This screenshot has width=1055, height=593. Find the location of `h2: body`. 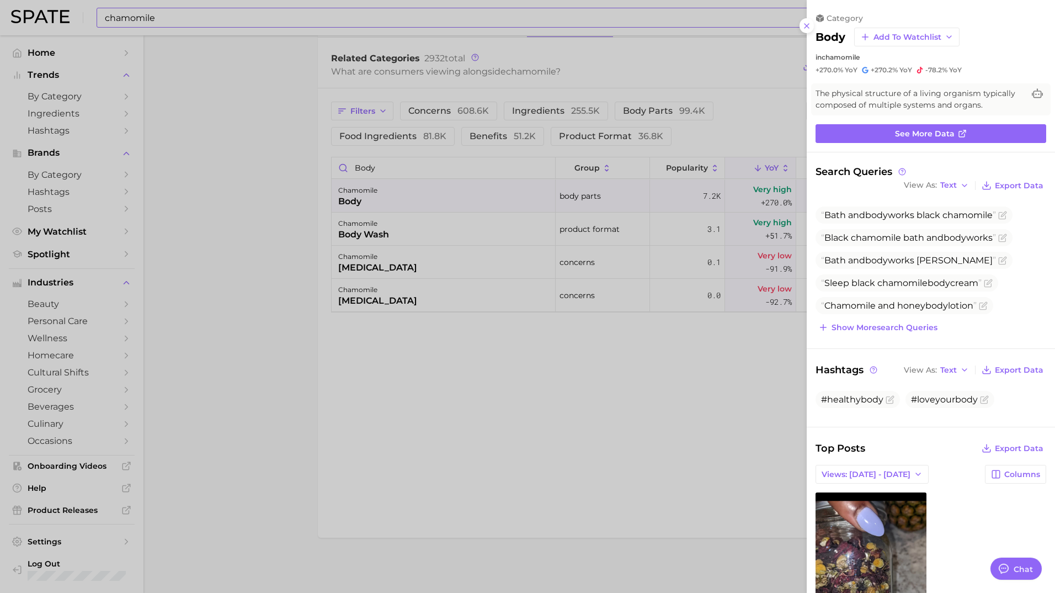

h2: body is located at coordinates (830, 37).